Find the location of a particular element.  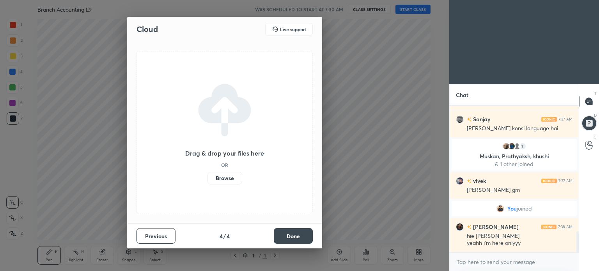

div: grid is located at coordinates (514, 179).